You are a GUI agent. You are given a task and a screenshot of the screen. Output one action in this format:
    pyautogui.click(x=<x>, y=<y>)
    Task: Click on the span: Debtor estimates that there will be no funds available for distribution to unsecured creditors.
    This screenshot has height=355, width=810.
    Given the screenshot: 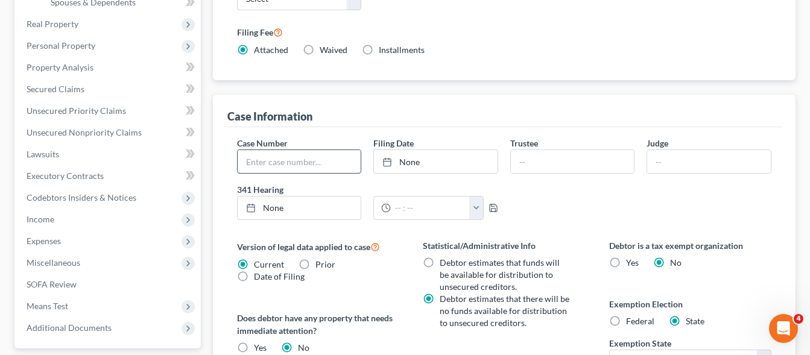 What is the action you would take?
    pyautogui.click(x=504, y=311)
    